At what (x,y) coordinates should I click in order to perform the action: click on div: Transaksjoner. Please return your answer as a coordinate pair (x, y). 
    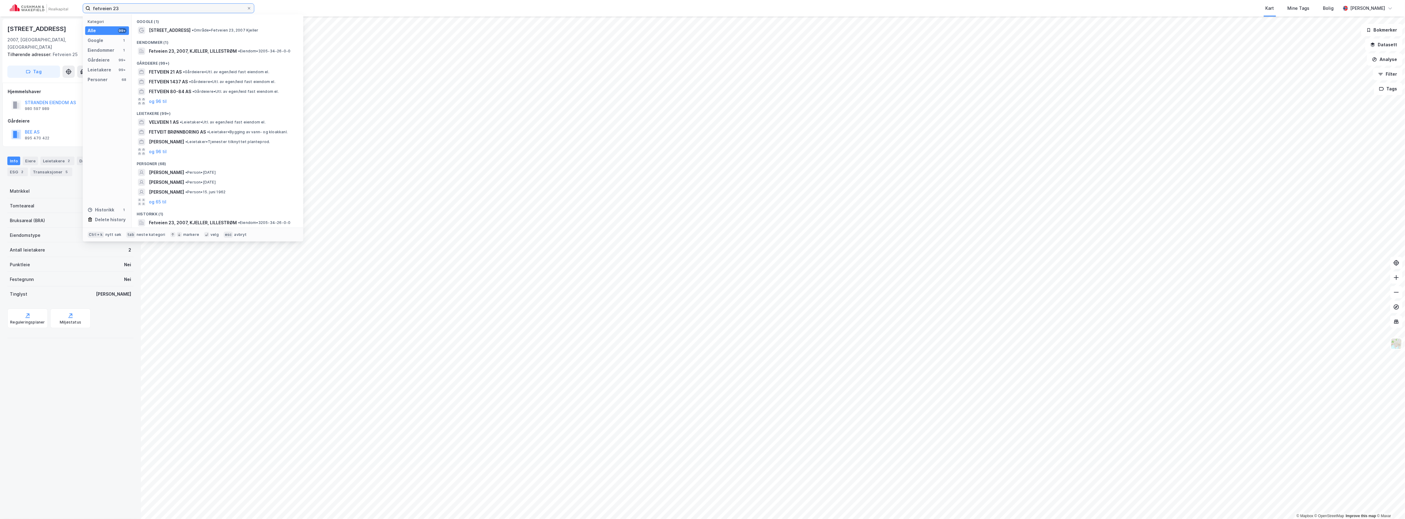
    Looking at the image, I should click on (51, 172).